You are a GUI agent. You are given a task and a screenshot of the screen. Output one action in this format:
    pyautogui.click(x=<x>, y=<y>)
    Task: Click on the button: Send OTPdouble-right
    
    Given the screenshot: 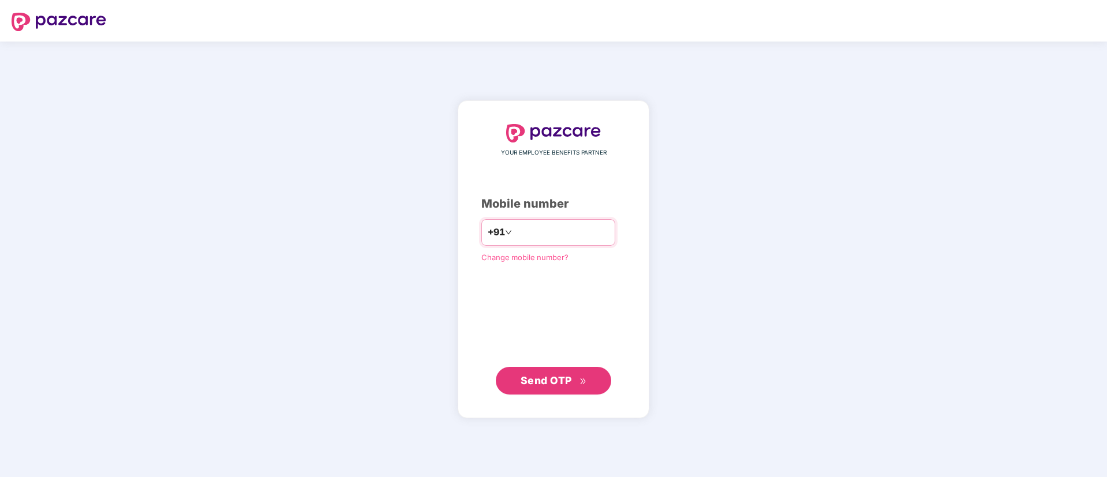 What is the action you would take?
    pyautogui.click(x=554, y=381)
    